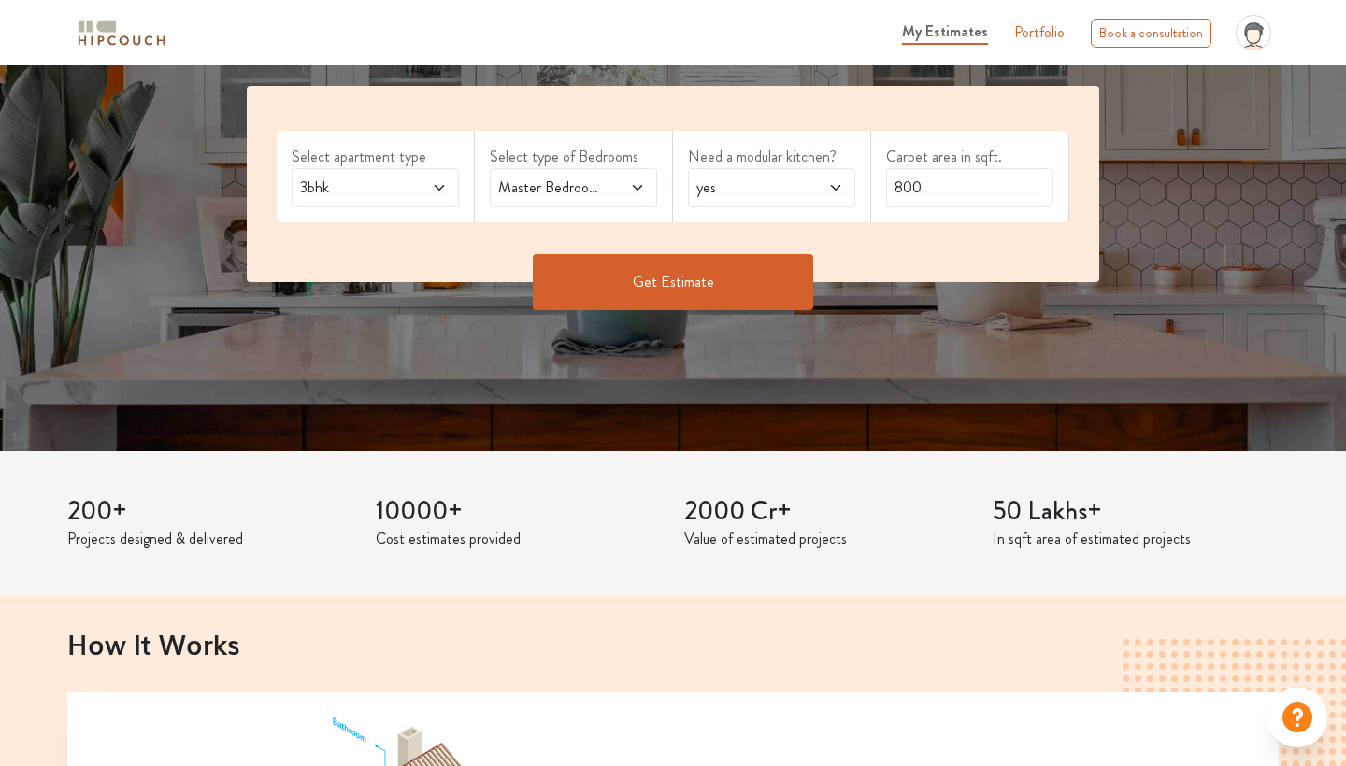 This screenshot has height=766, width=1346. Describe the element at coordinates (771, 157) in the screenshot. I see `label: Need a modular kitchen?` at that location.